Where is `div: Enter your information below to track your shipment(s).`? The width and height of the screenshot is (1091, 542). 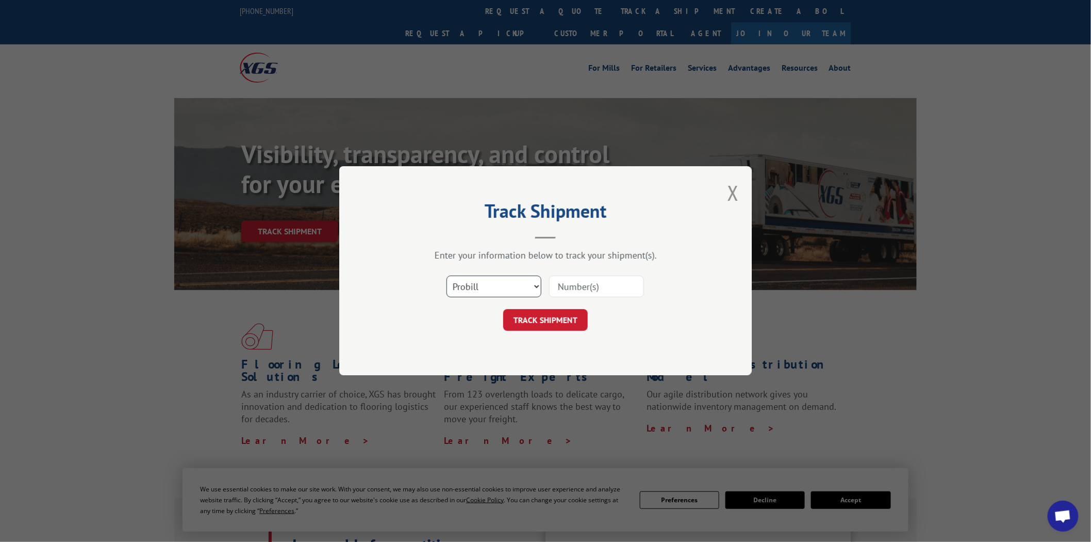 div: Enter your information below to track your shipment(s). is located at coordinates (546, 255).